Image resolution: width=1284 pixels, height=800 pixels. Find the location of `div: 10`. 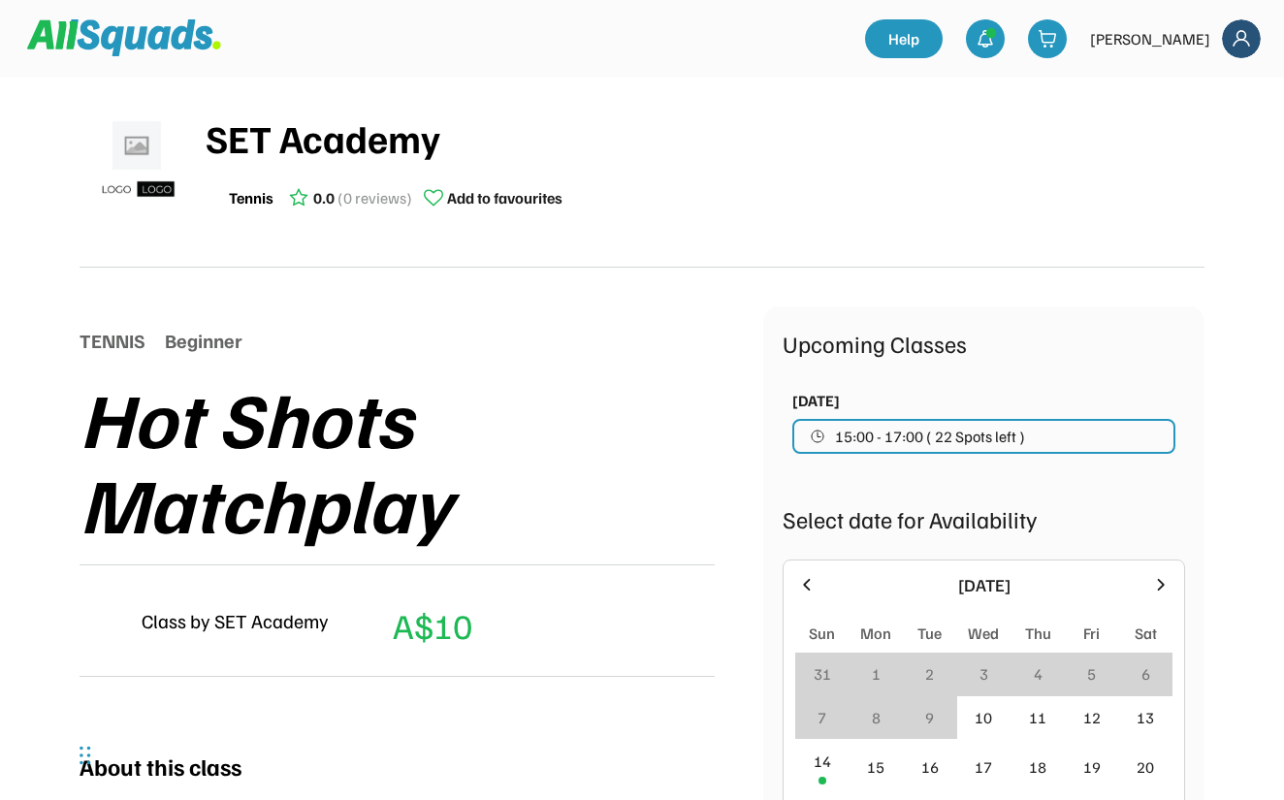

div: 10 is located at coordinates (983, 718).